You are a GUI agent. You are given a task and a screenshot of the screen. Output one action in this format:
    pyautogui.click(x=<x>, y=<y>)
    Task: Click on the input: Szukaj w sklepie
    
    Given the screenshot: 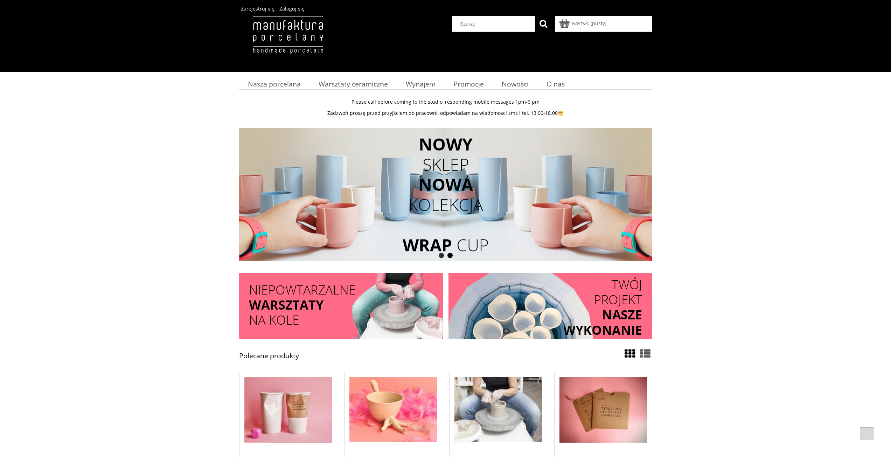 What is the action you would take?
    pyautogui.click(x=495, y=24)
    